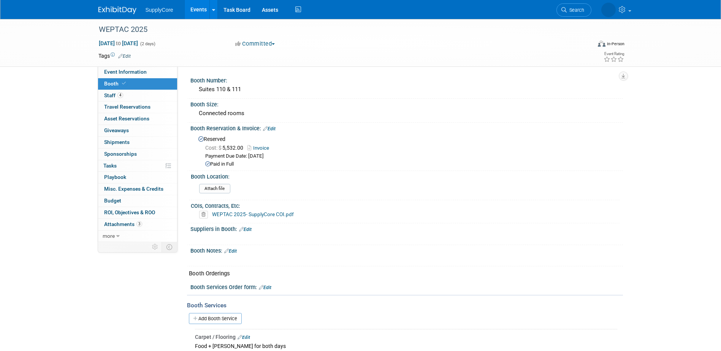 The width and height of the screenshot is (721, 351). What do you see at coordinates (215, 319) in the screenshot?
I see `a: Add Booth Service` at bounding box center [215, 319].